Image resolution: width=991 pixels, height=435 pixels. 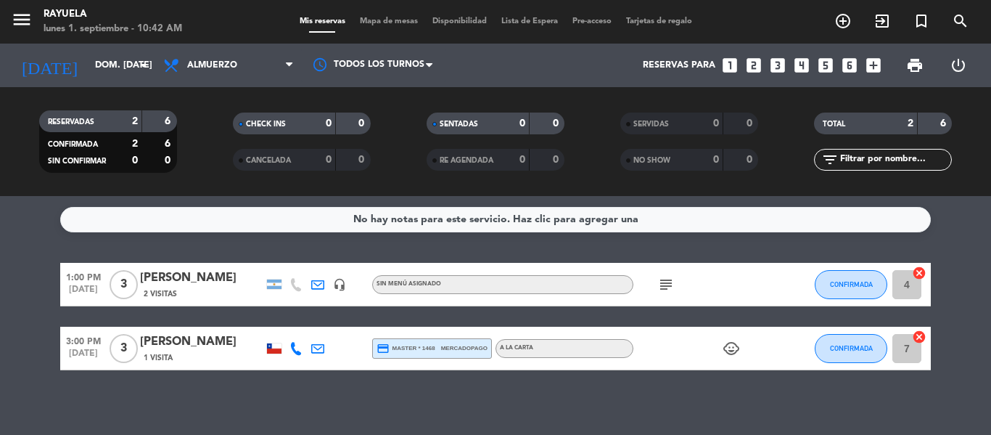 What do you see at coordinates (112, 29) in the screenshot?
I see `div: lunes 1. septiembre - 10:42 AM` at bounding box center [112, 29].